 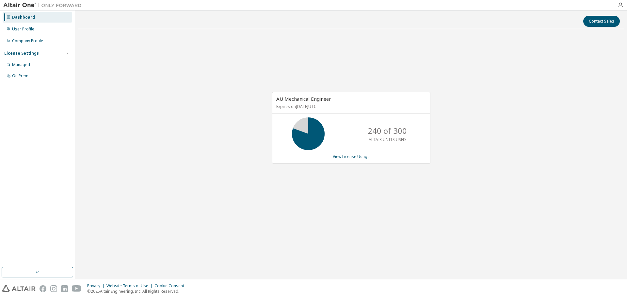 What do you see at coordinates (387, 139) in the screenshot?
I see `p: ALTAIR UNITS USED` at bounding box center [387, 139].